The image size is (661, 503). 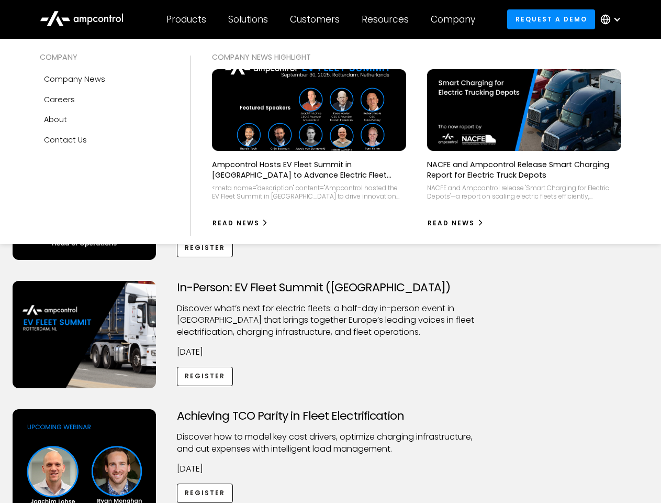 I want to click on div: COMPANY, so click(x=105, y=57).